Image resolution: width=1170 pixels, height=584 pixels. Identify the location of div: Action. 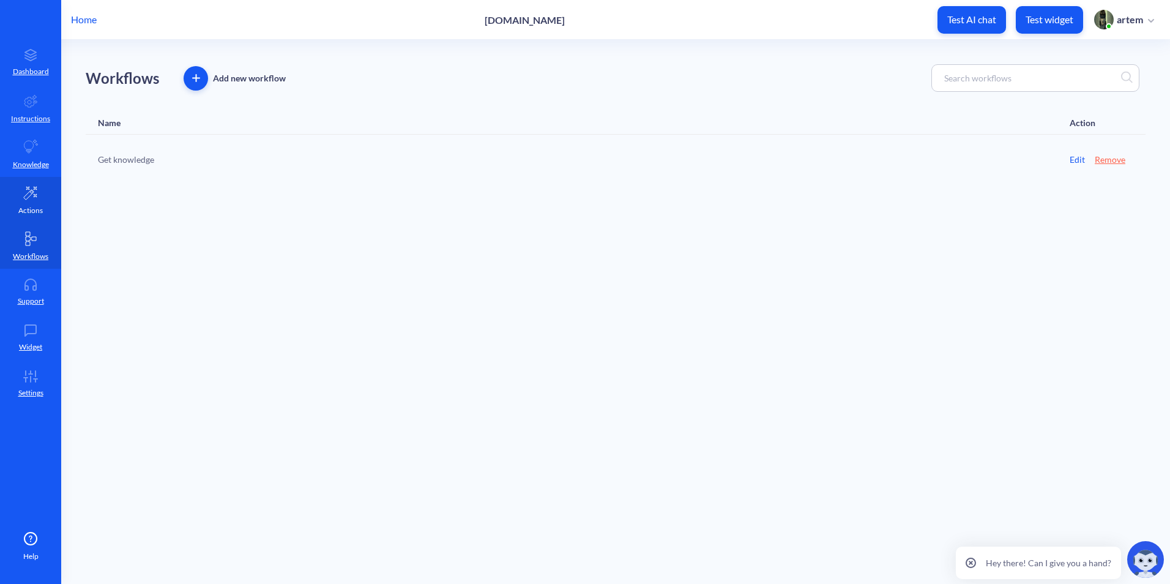
(1082, 122).